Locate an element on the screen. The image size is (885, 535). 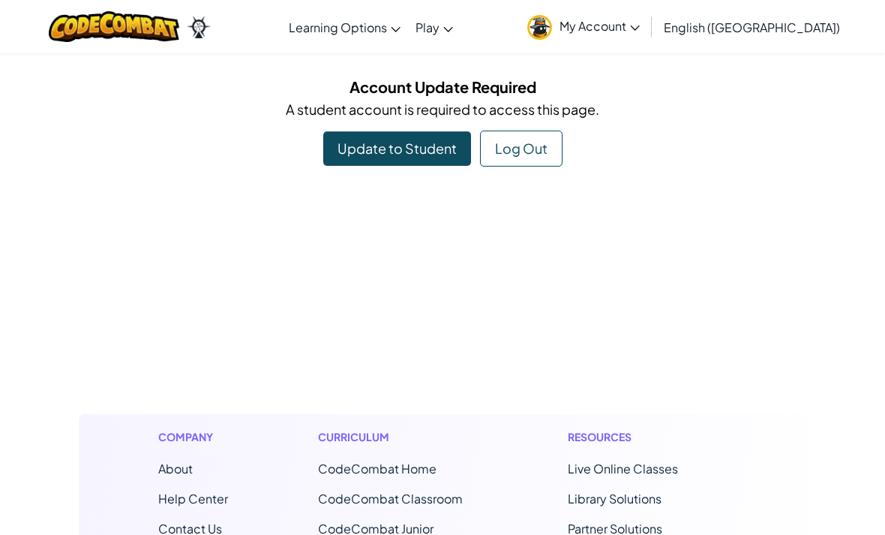
a: Play is located at coordinates (434, 27).